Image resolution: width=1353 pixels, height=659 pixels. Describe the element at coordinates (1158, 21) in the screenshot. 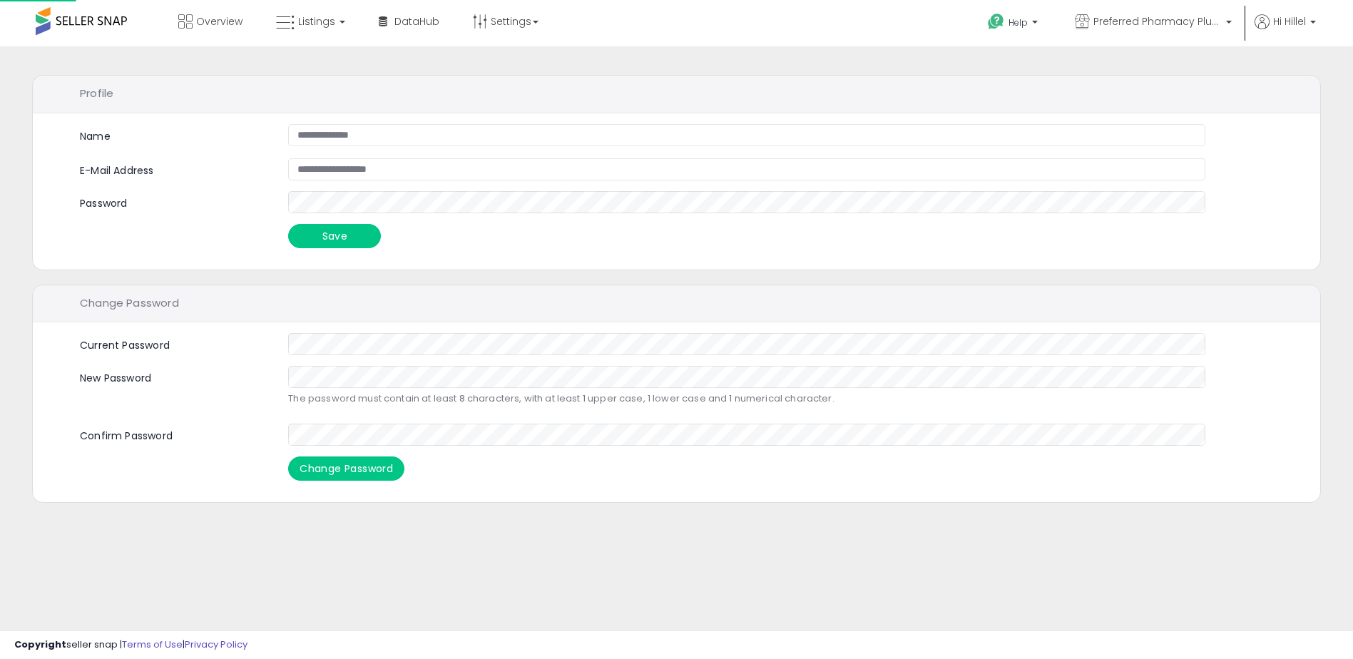

I see `span: Preferred Pharmacy Plus CA` at that location.